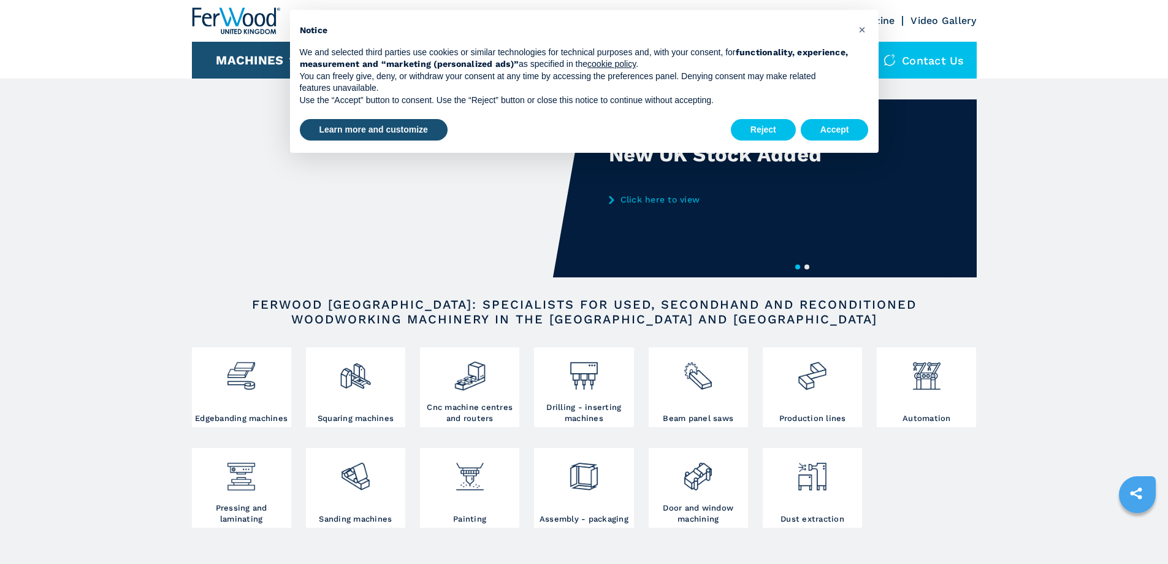 This screenshot has width=1168, height=564. I want to click on a: Painting, so click(470, 488).